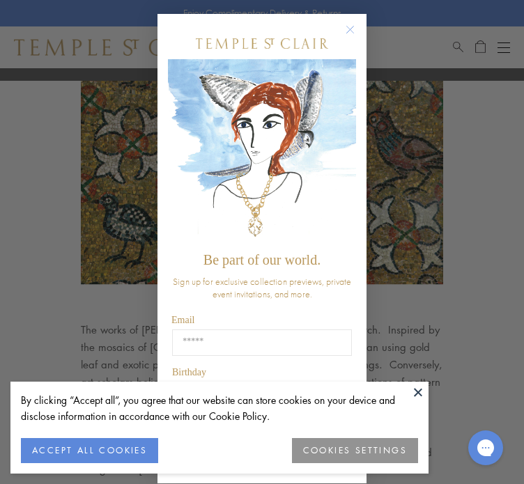  Describe the element at coordinates (354, 450) in the screenshot. I see `button: COOKIES SETTINGS` at that location.